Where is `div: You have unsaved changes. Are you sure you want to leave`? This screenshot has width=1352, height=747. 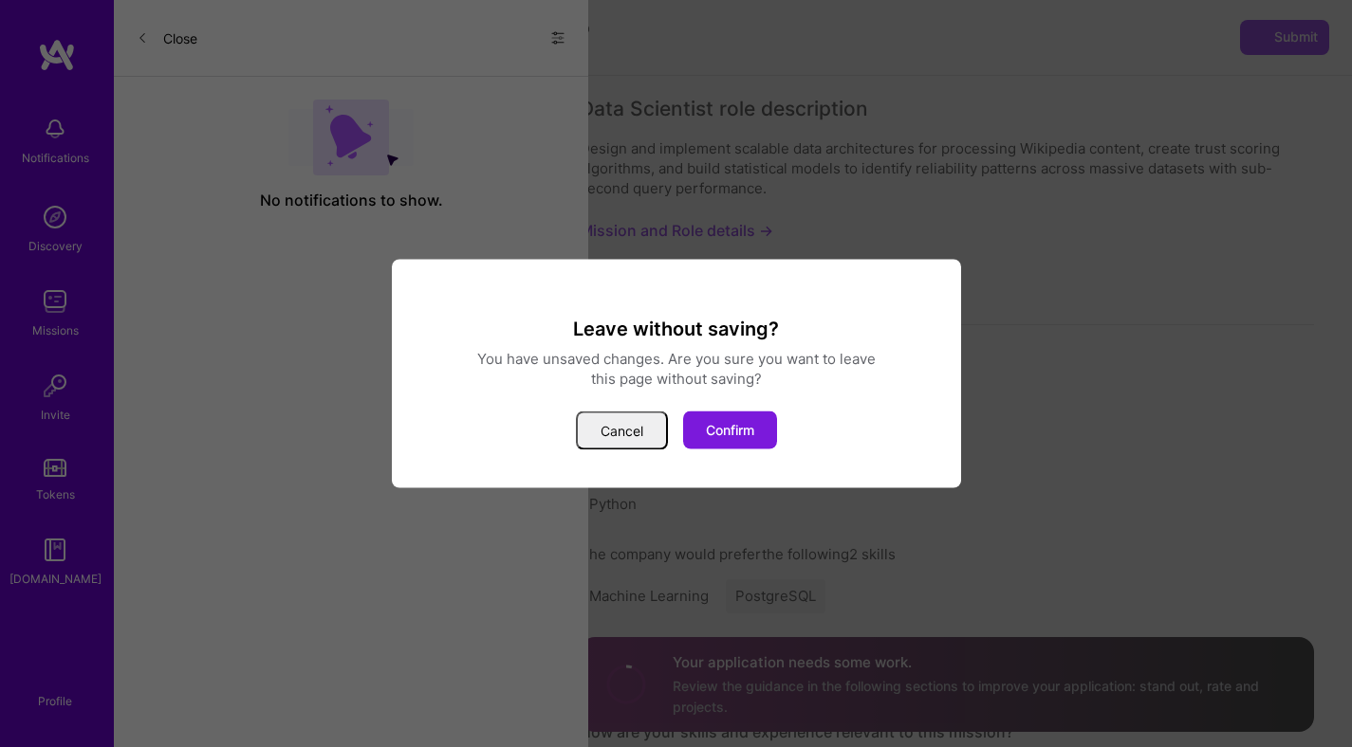
div: You have unsaved changes. Are you sure you want to leave is located at coordinates (676, 359).